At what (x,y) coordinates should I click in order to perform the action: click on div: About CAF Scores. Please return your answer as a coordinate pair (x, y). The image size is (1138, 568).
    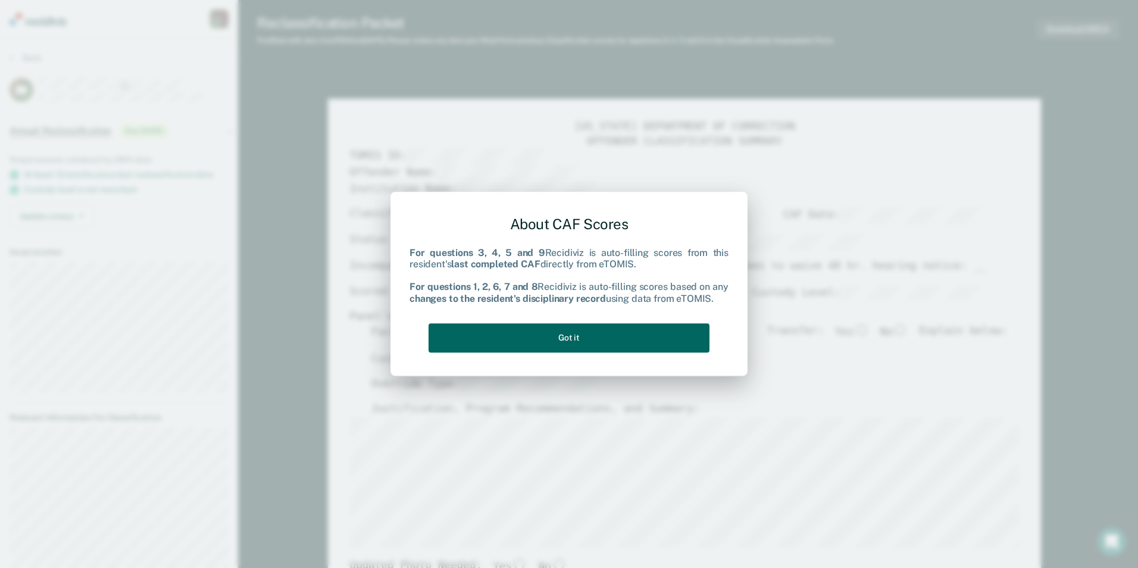
    Looking at the image, I should click on (569, 224).